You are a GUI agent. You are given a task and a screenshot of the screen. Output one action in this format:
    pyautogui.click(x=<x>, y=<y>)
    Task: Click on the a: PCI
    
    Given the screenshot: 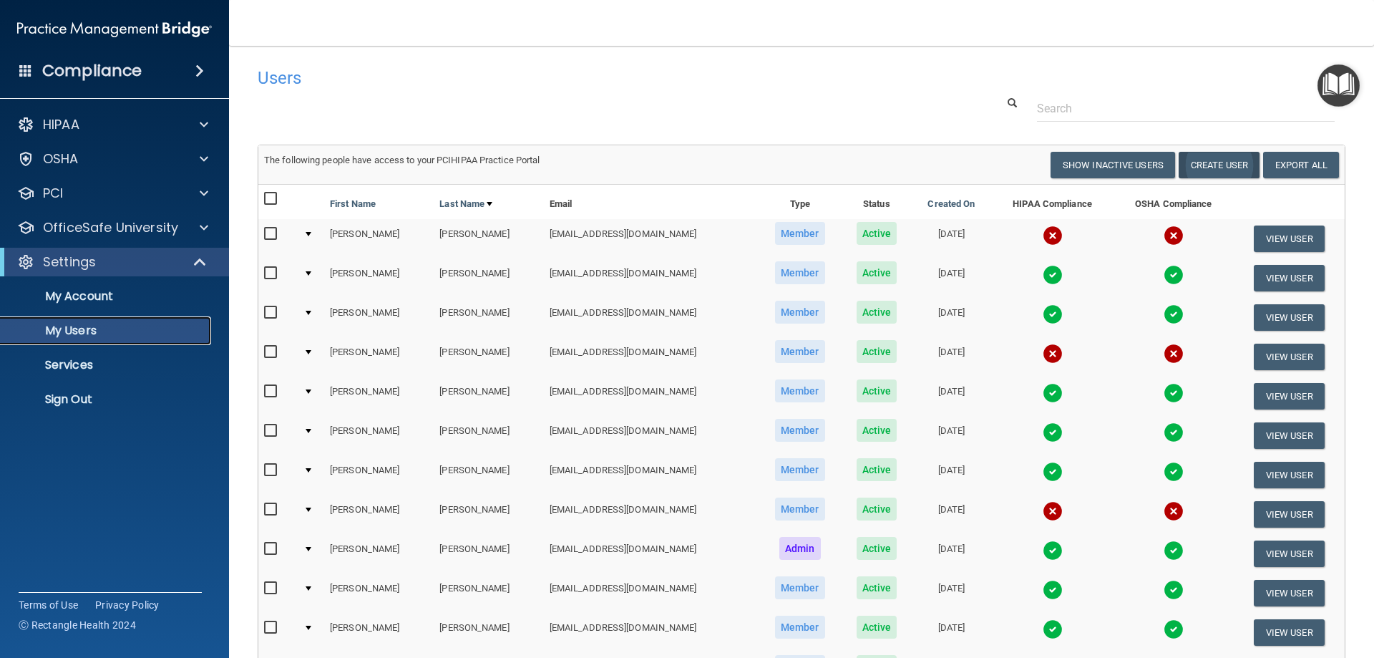 What is the action you would take?
    pyautogui.click(x=112, y=193)
    